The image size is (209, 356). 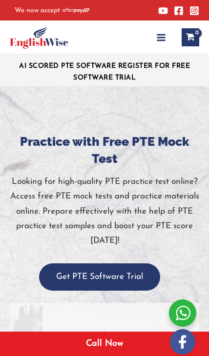 I want to click on aside: Header Widget 1, so click(x=104, y=70).